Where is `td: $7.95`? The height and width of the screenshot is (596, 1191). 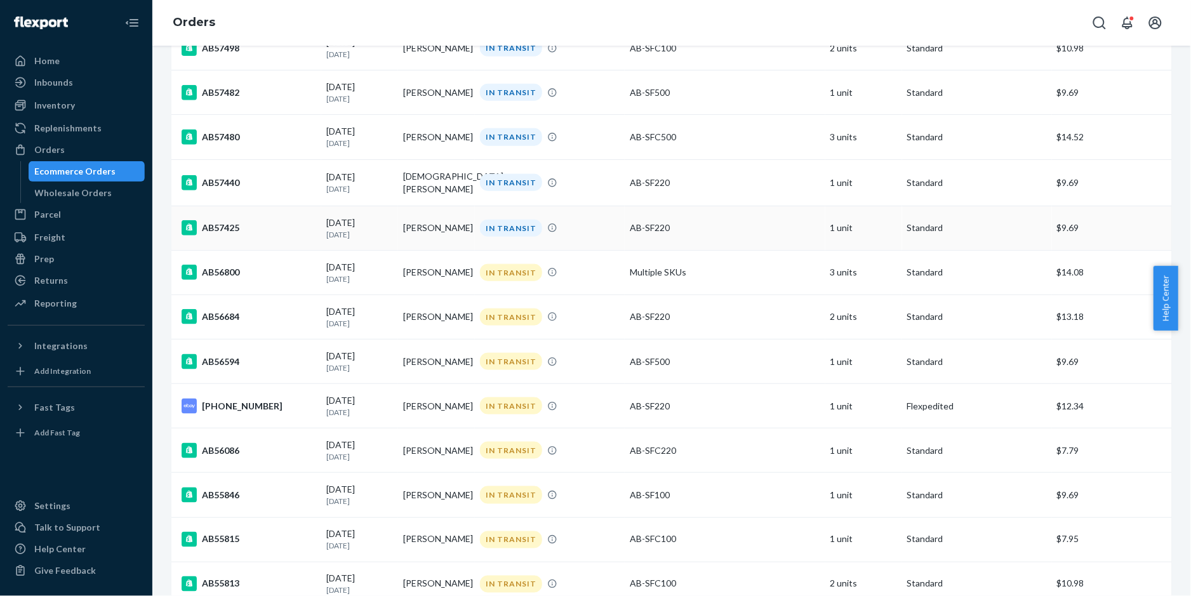 td: $7.95 is located at coordinates (1112, 540).